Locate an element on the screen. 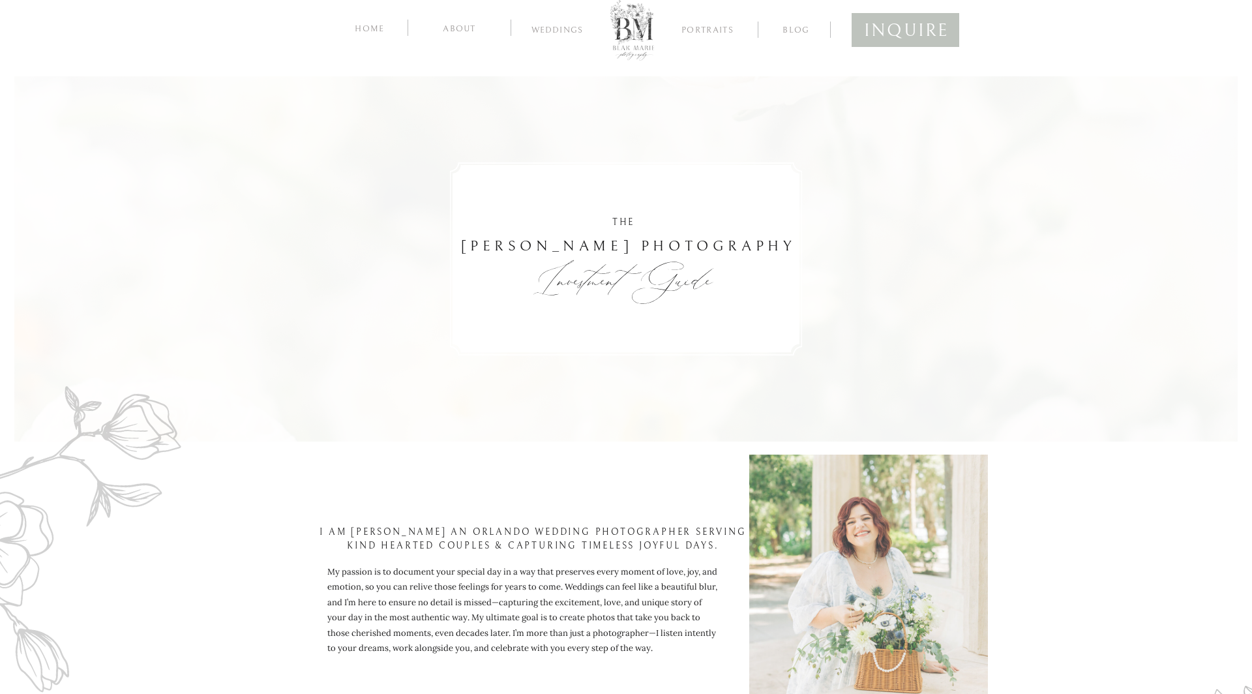  nav: inquire is located at coordinates (905, 27).